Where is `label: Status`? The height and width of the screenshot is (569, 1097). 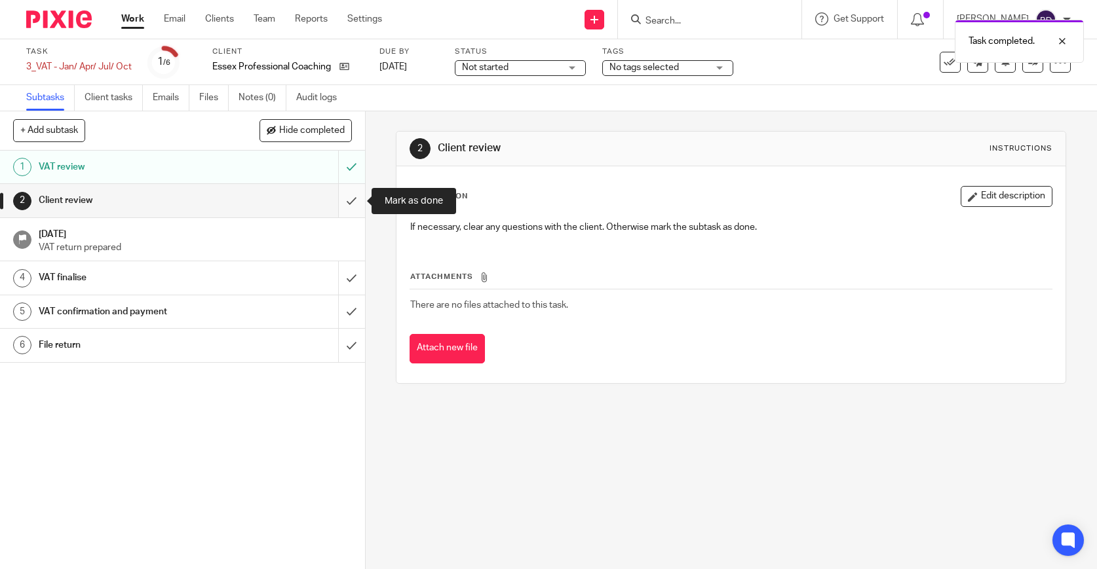 label: Status is located at coordinates (520, 52).